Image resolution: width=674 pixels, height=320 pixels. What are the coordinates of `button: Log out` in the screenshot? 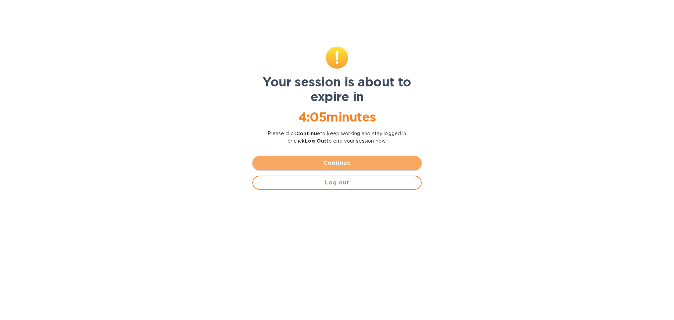 It's located at (337, 183).